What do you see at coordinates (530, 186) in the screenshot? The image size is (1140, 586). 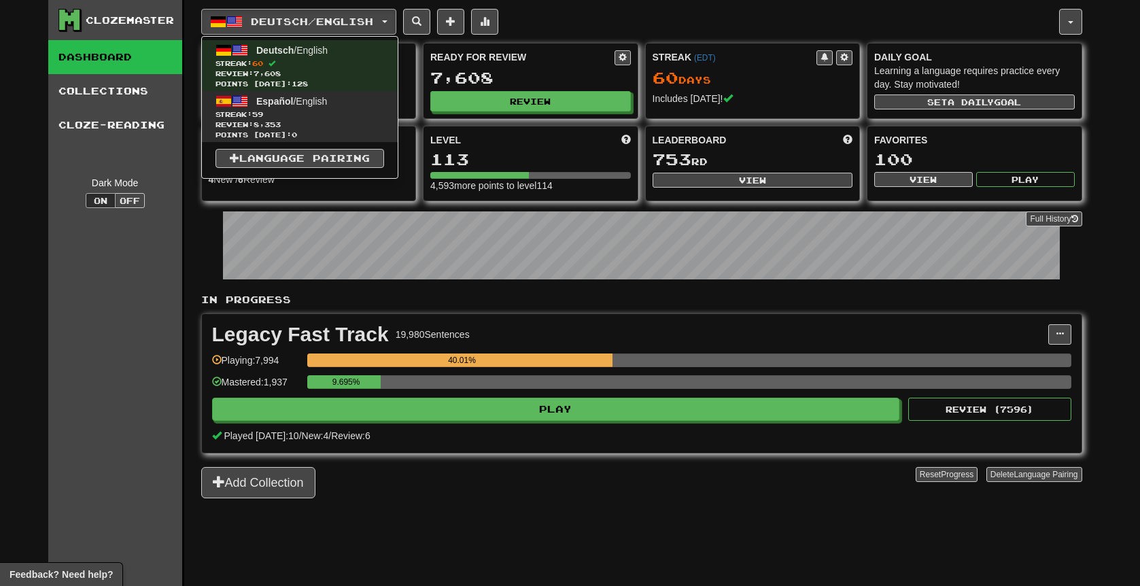 I see `div: 4,593 more points to level 114` at bounding box center [530, 186].